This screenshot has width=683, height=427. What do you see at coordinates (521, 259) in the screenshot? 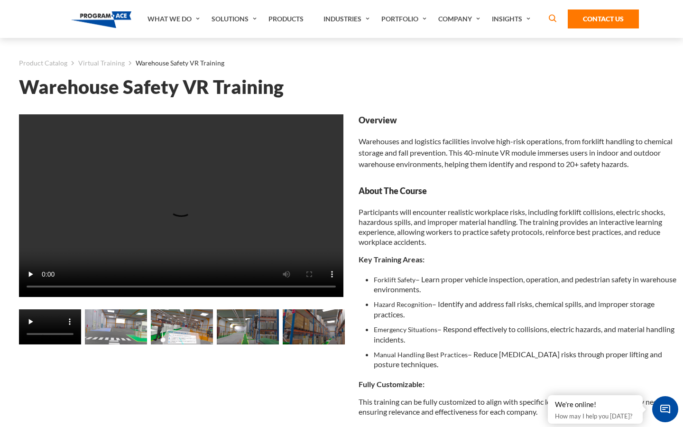
I see `p: Key Training Areas:` at bounding box center [521, 259].